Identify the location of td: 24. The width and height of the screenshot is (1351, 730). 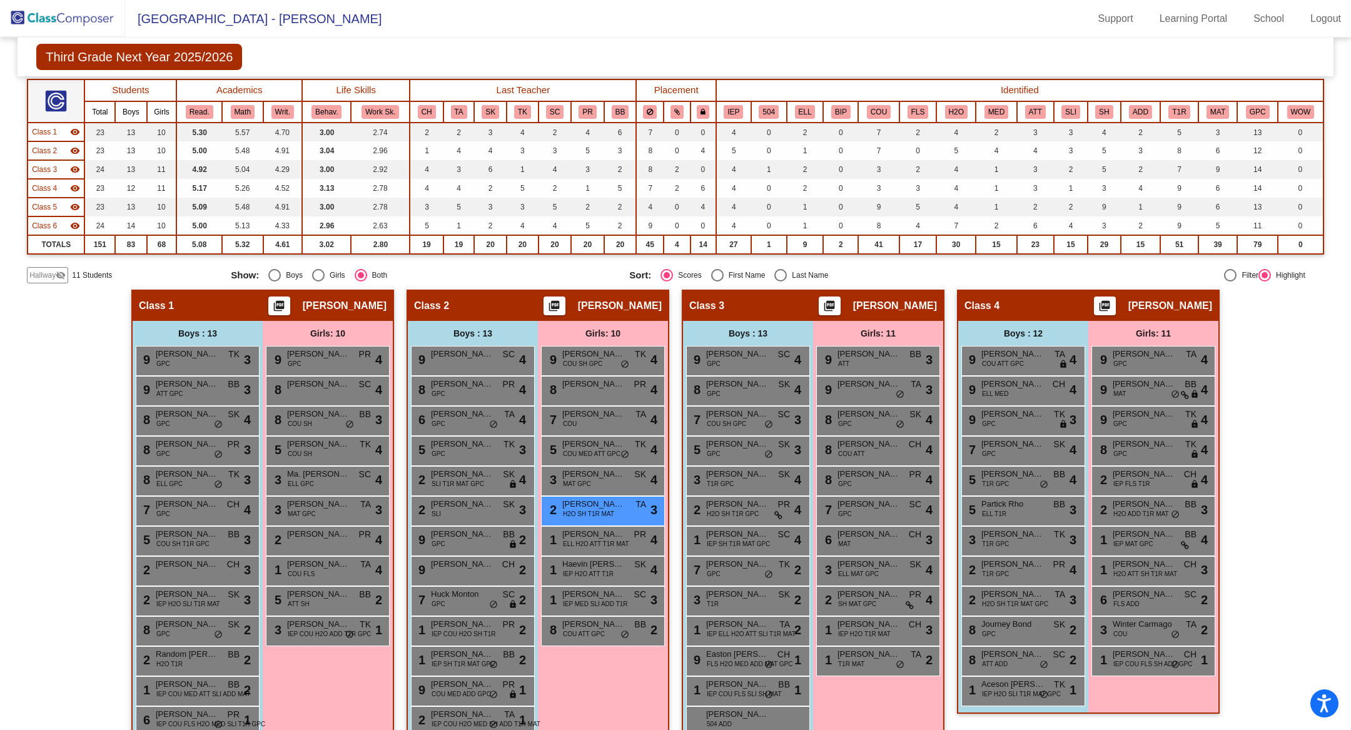
(99, 226).